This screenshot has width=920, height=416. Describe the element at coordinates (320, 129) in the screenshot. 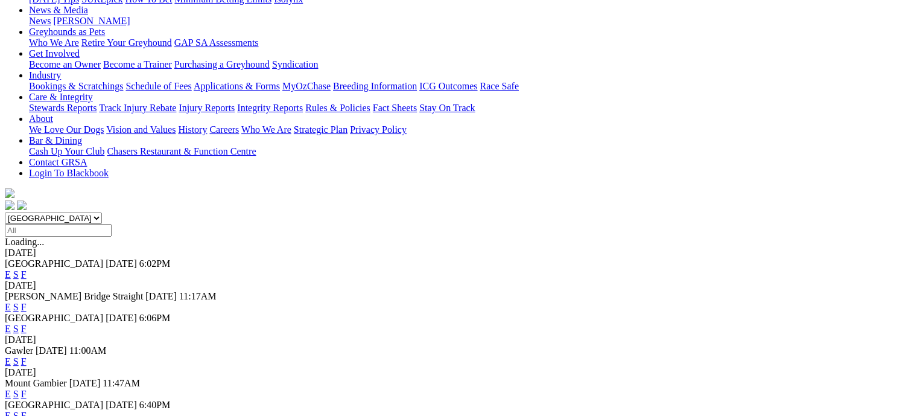

I see `a: Strategic Plan` at that location.